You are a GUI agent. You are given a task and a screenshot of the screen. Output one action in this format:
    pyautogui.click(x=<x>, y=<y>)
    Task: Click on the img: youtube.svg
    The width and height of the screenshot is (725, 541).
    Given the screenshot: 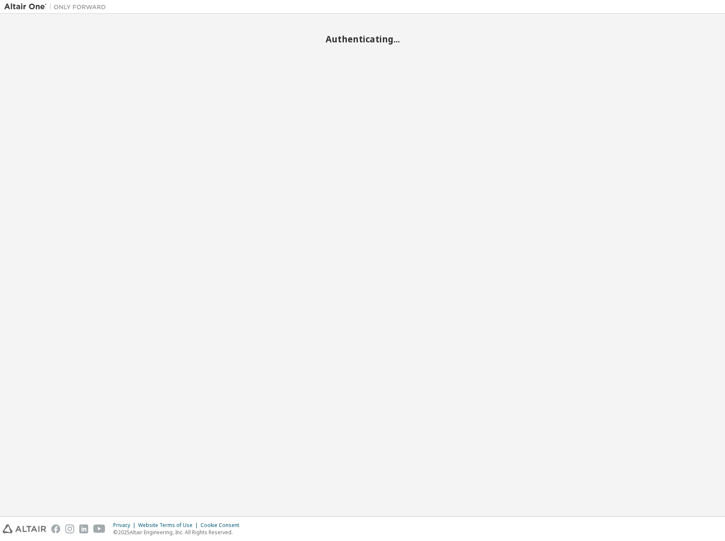 What is the action you would take?
    pyautogui.click(x=99, y=529)
    